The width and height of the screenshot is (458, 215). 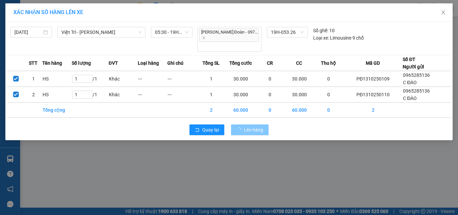 I want to click on span: CC, so click(x=299, y=63).